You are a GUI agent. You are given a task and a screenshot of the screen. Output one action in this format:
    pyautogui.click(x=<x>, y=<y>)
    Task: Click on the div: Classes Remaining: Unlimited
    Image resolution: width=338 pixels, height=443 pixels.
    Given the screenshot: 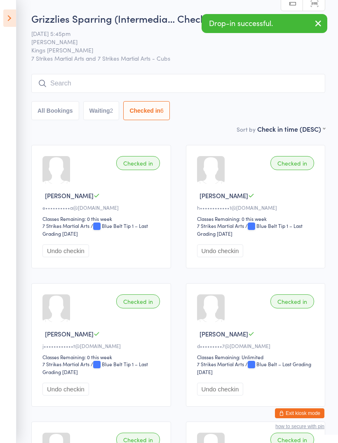 What is the action you would take?
    pyautogui.click(x=257, y=357)
    